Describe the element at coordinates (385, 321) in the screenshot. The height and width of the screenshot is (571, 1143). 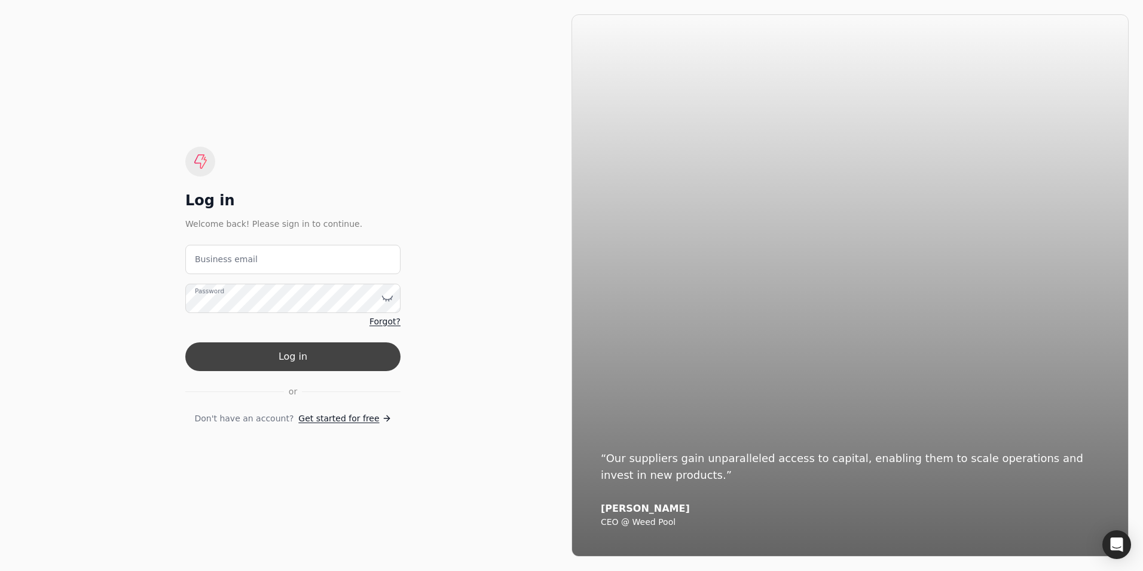
I see `span: Forgot?` at that location.